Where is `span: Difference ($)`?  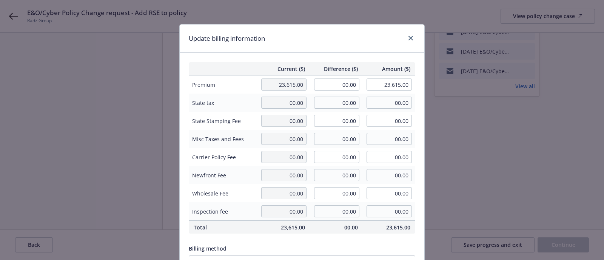 span: Difference ($) is located at coordinates (336, 69).